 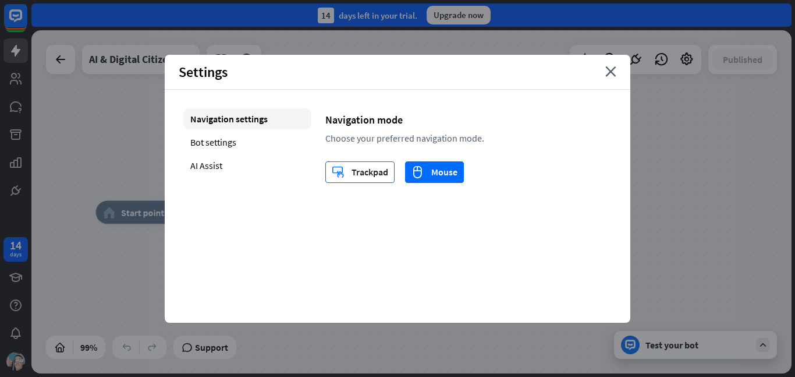 I want to click on div: AI & Digital Citizenship, so click(x=141, y=59).